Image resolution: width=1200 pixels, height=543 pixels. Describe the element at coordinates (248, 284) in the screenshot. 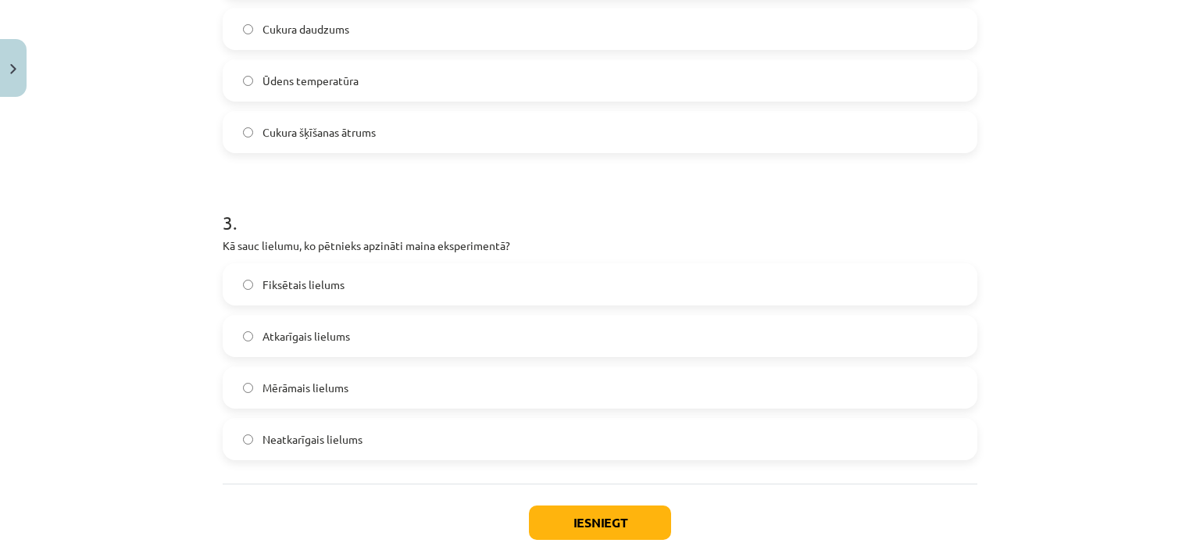

I see `input: Fiksētais lielums` at that location.